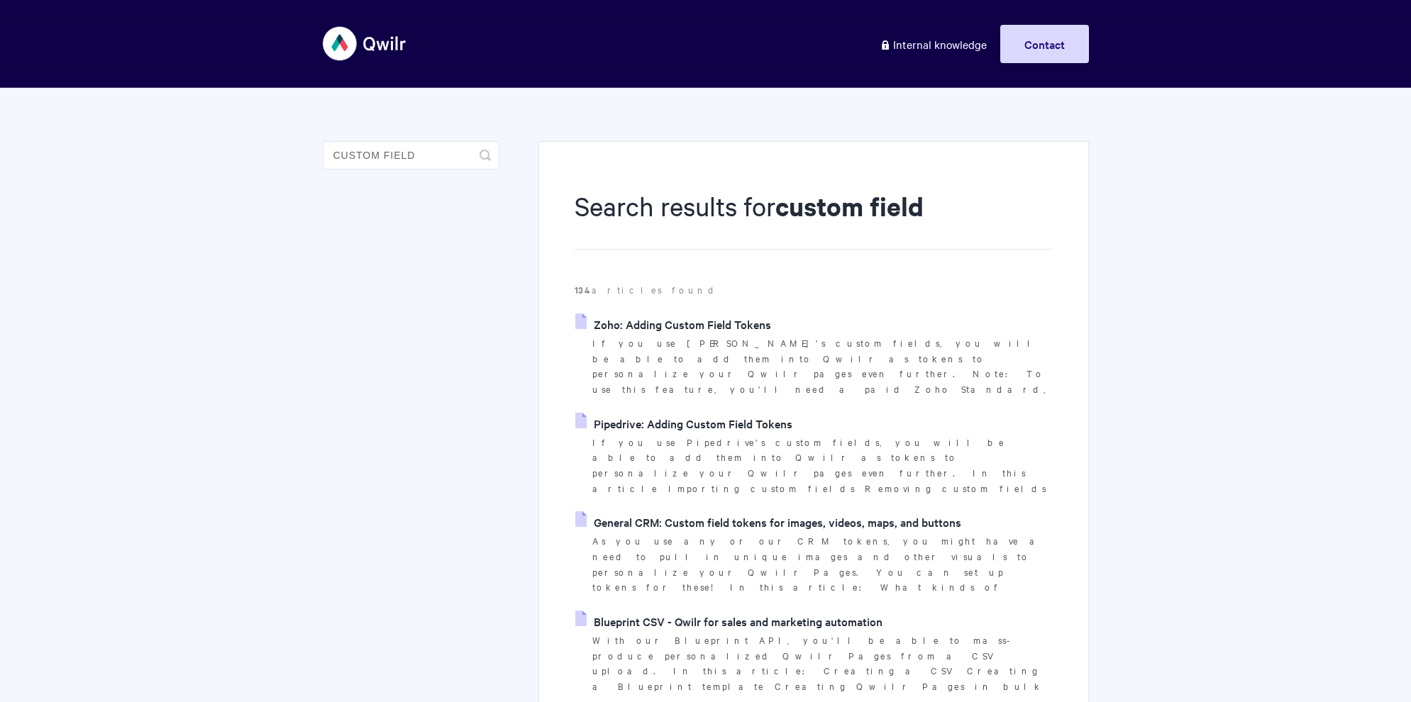 This screenshot has width=1411, height=702. I want to click on a: Zoho: Adding Custom Field Tokens, so click(673, 324).